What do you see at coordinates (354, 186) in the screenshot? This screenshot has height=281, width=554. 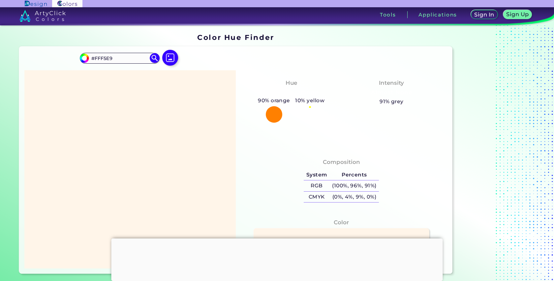 I see `h5: (100%, 96%, 91%)` at bounding box center [354, 186].